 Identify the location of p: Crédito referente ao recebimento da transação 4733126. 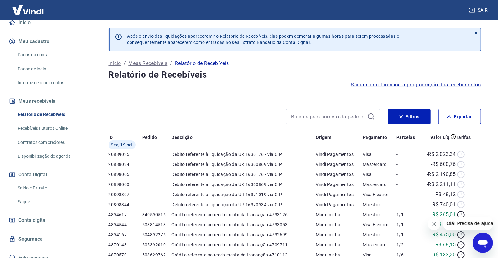
(244, 215).